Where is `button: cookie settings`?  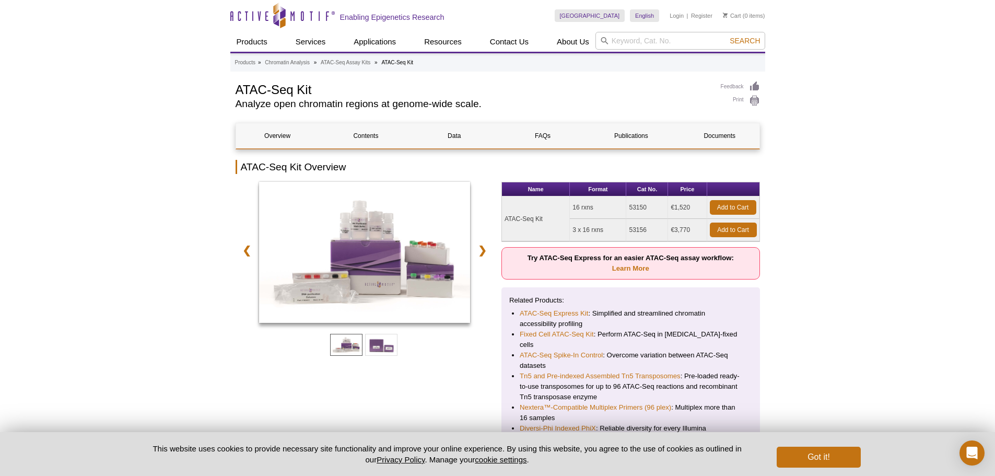
button: cookie settings is located at coordinates (500, 459).